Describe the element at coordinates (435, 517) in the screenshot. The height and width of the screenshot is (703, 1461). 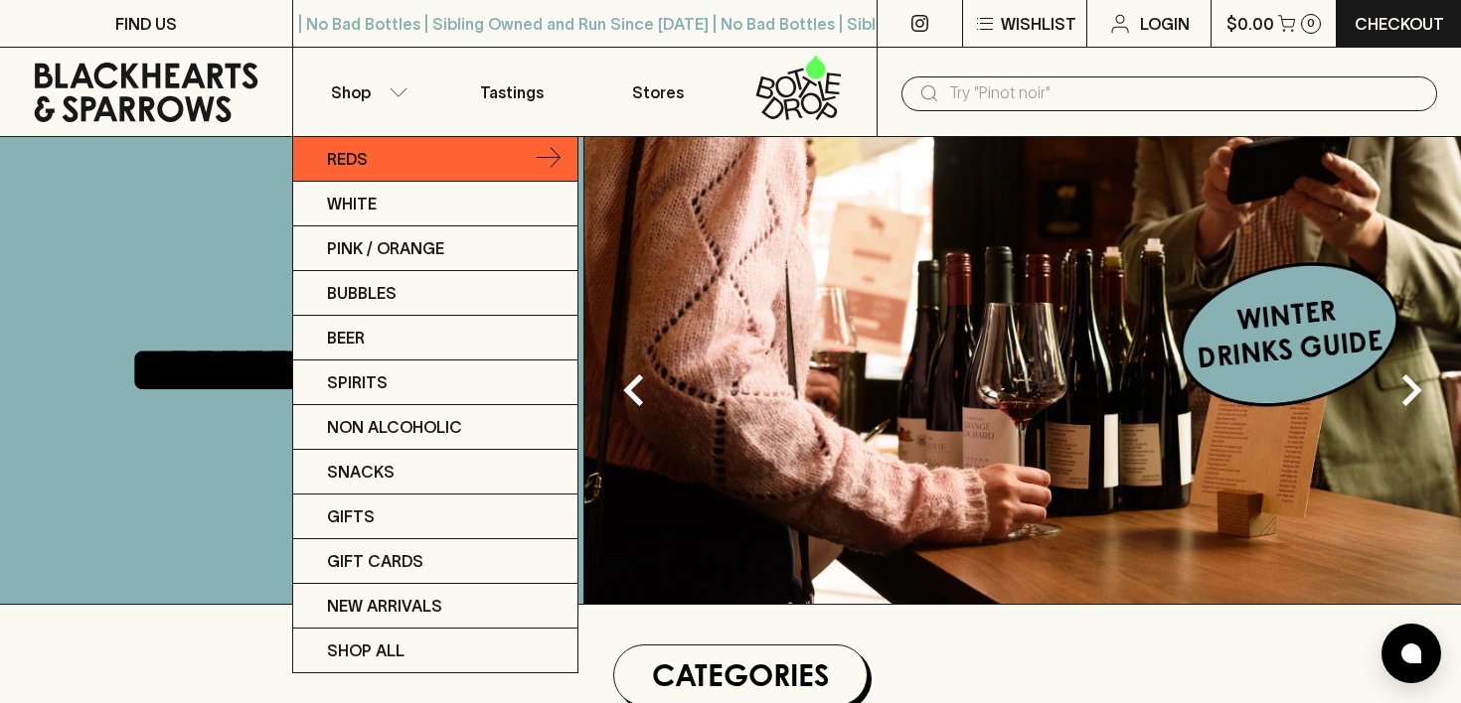
I see `a: Gifts` at that location.